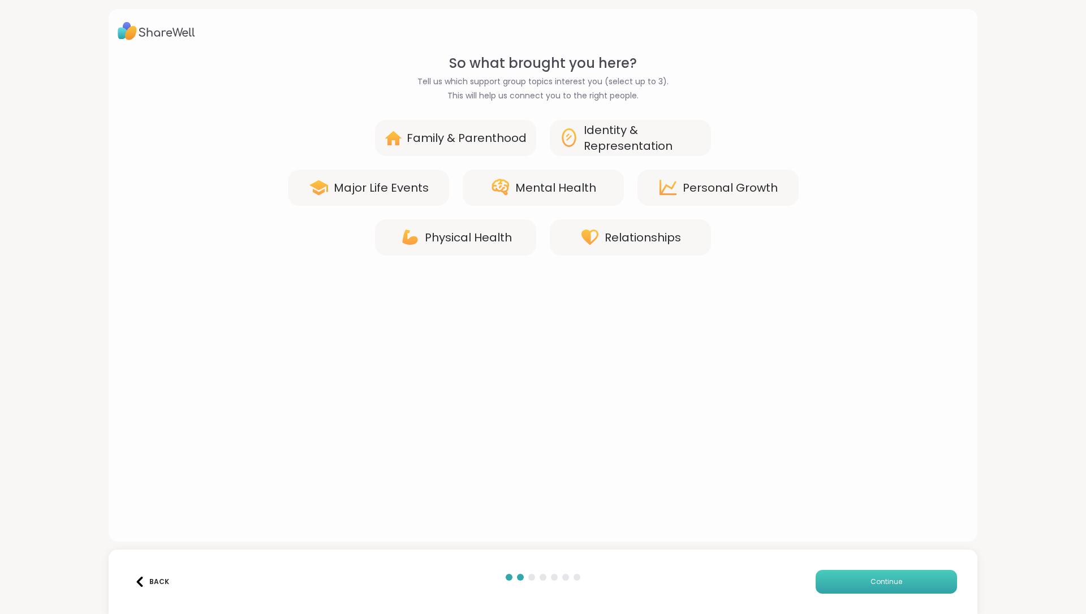  I want to click on div: Major Life Events, so click(381, 188).